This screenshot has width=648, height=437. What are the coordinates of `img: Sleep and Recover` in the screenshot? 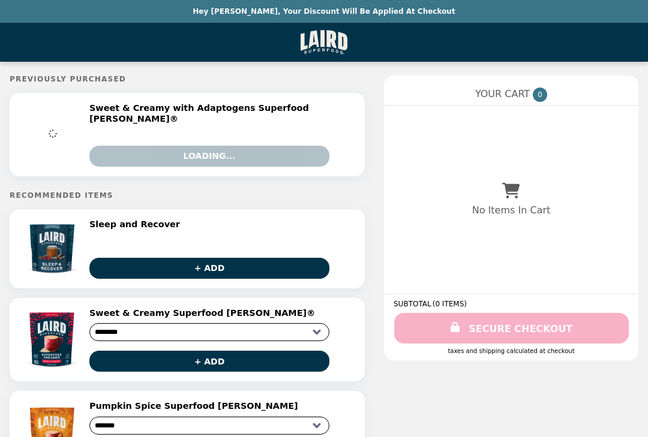 It's located at (53, 249).